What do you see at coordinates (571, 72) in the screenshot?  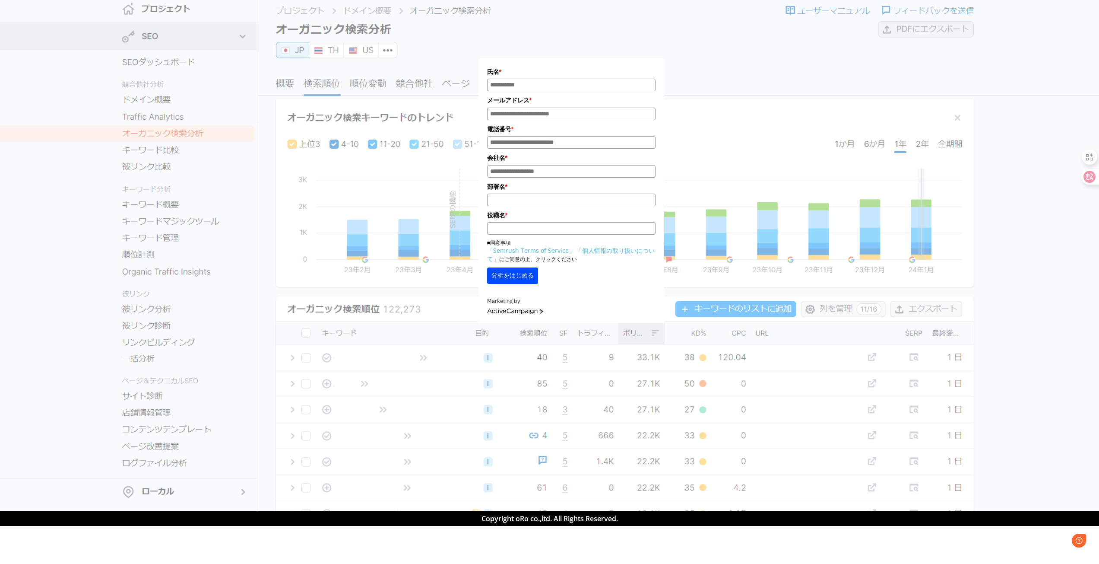 I see `label: 氏名` at bounding box center [571, 72].